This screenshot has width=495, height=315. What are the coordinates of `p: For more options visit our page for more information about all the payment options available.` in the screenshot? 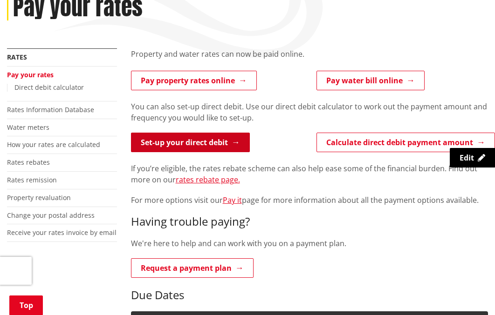 It's located at (309, 200).